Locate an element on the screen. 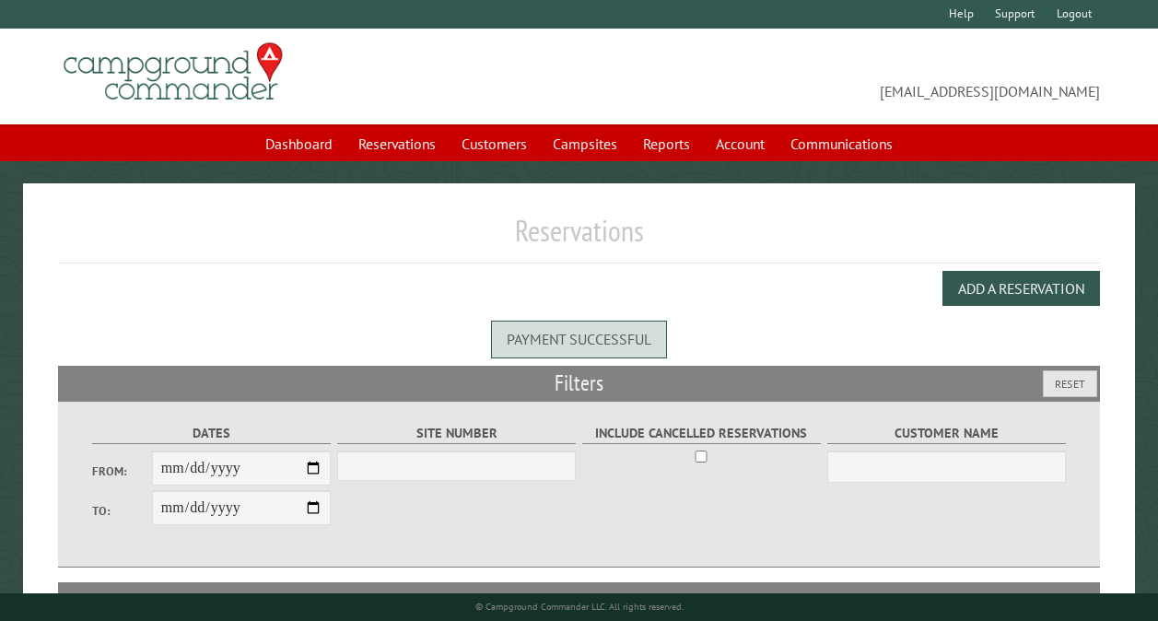 The width and height of the screenshot is (1158, 621). label: From: is located at coordinates (122, 471).